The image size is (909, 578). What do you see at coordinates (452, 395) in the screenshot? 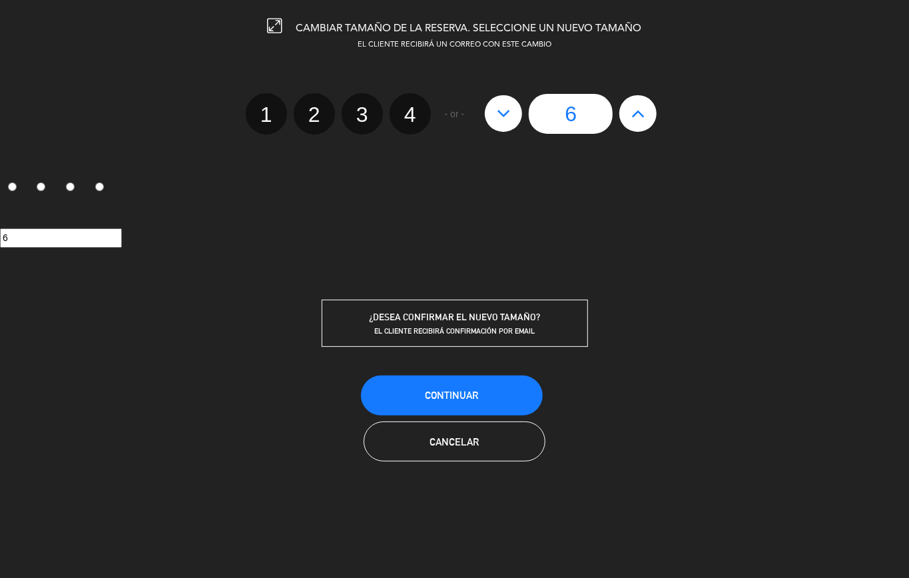
I see `span: Continuar` at bounding box center [452, 395].